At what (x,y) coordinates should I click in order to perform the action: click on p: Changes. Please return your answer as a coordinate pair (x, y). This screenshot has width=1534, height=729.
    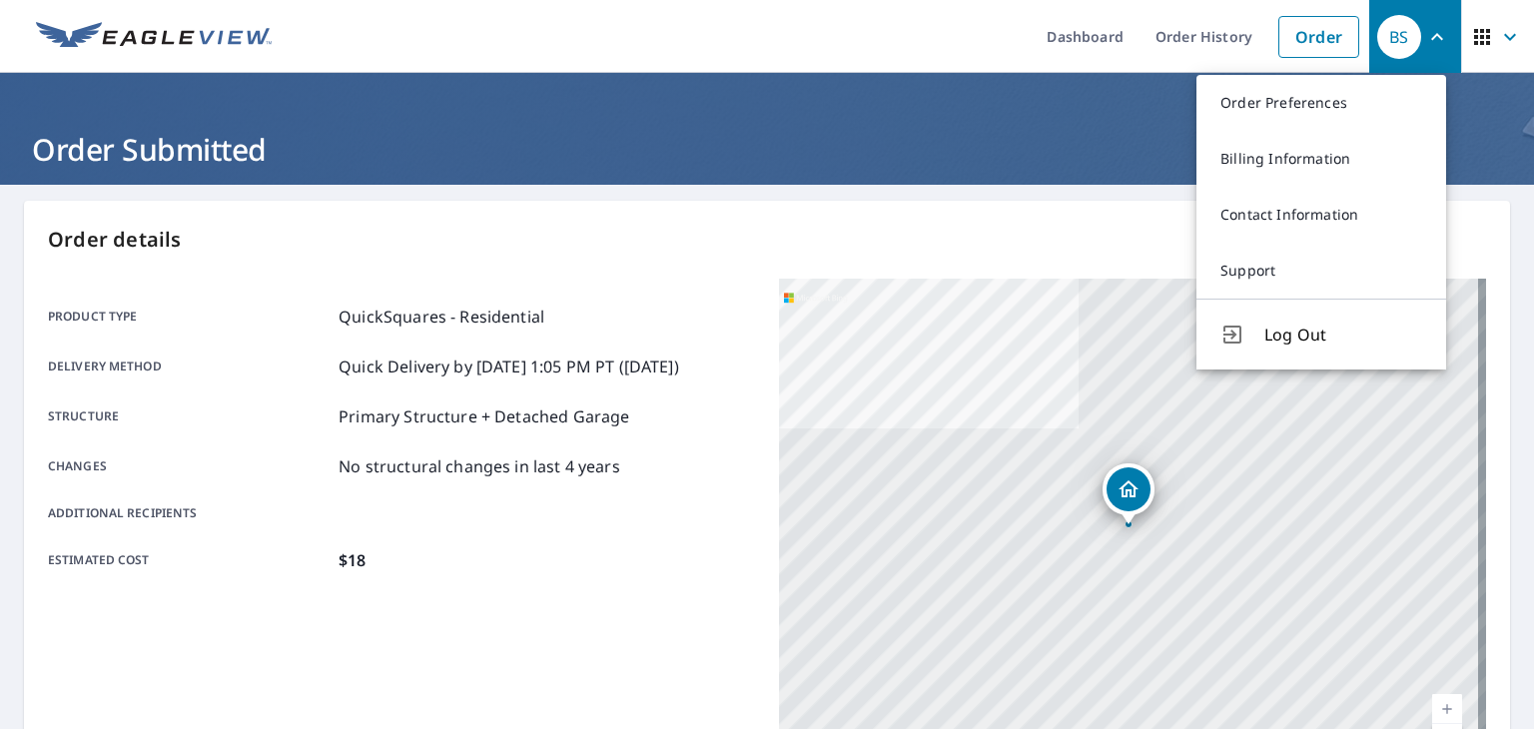
    Looking at the image, I should click on (189, 466).